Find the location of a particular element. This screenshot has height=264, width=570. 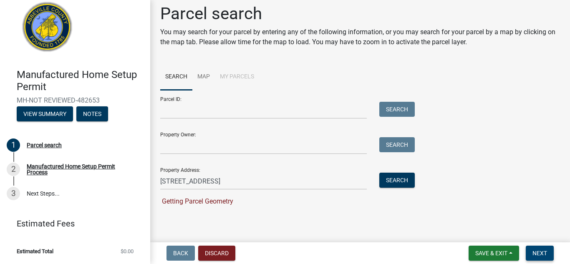

wm-modal-confirm: Summary is located at coordinates (45, 114).